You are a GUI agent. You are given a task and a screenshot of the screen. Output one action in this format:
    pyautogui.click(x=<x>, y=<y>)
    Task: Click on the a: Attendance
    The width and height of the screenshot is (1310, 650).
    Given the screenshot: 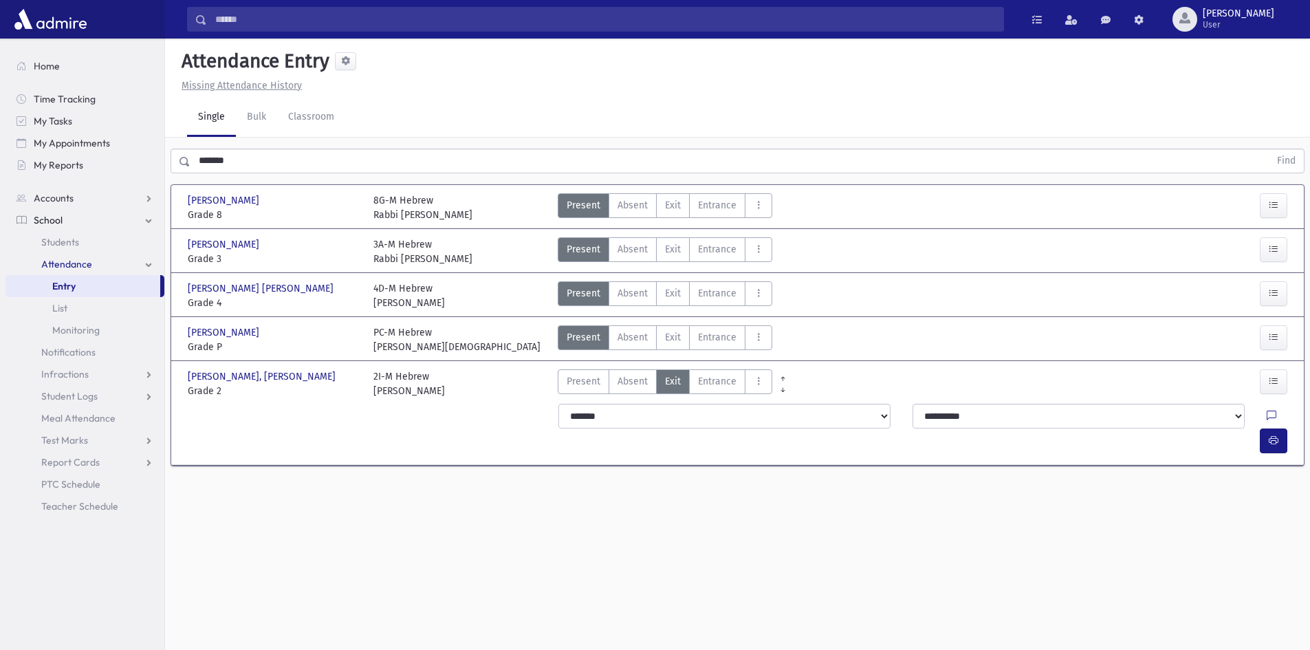 What is the action you would take?
    pyautogui.click(x=85, y=264)
    